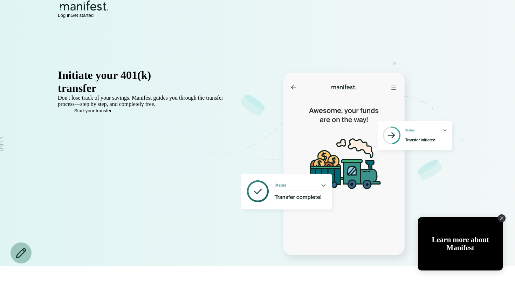 Image resolution: width=515 pixels, height=281 pixels. What do you see at coordinates (460, 243) in the screenshot?
I see `div: Open Tolstoy widget` at bounding box center [460, 243].